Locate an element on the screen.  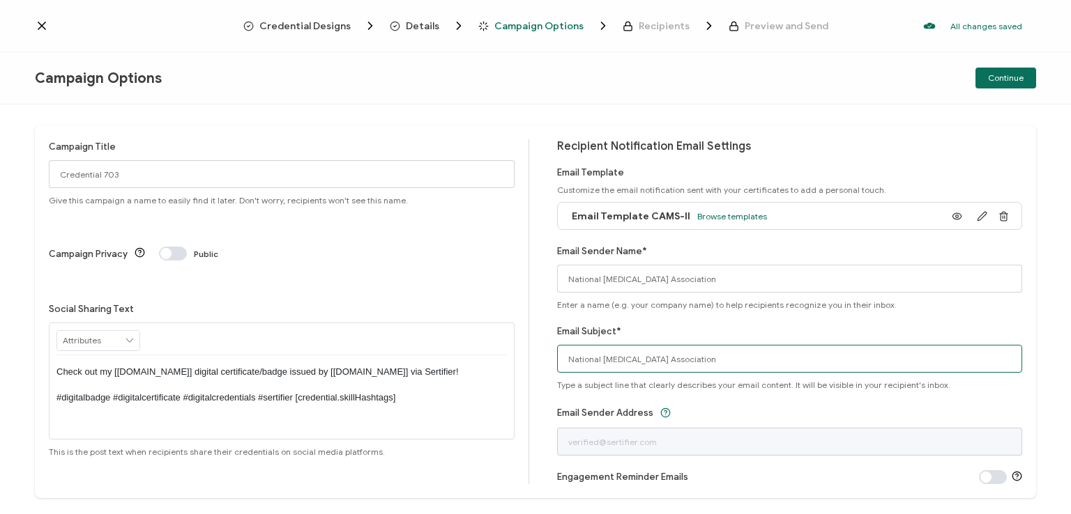
input: Campaign Options is located at coordinates (282, 174).